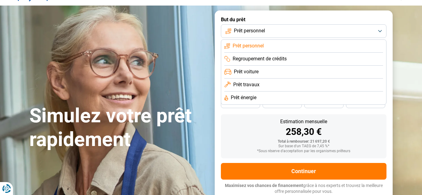 The height and width of the screenshot is (195, 422). Describe the element at coordinates (303, 189) in the screenshot. I see `p: grâce à nos experts et trouvez la meilleure offre personnalisée pour vous.` at that location.